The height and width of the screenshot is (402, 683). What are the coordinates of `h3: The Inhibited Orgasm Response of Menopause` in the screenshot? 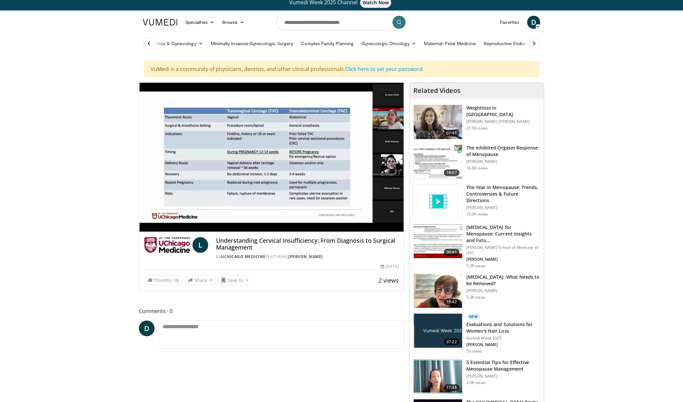 It's located at (503, 151).